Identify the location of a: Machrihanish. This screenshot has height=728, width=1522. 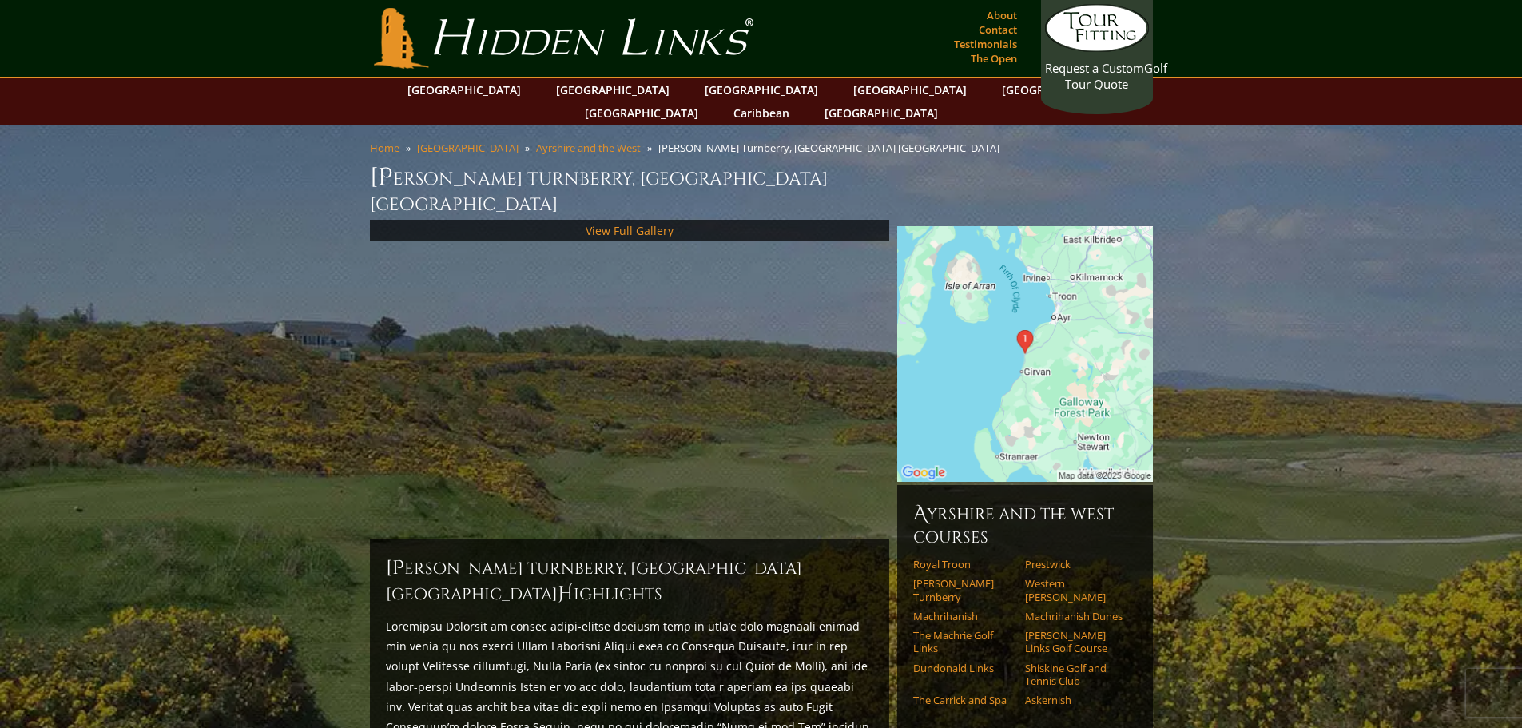
(963, 616).